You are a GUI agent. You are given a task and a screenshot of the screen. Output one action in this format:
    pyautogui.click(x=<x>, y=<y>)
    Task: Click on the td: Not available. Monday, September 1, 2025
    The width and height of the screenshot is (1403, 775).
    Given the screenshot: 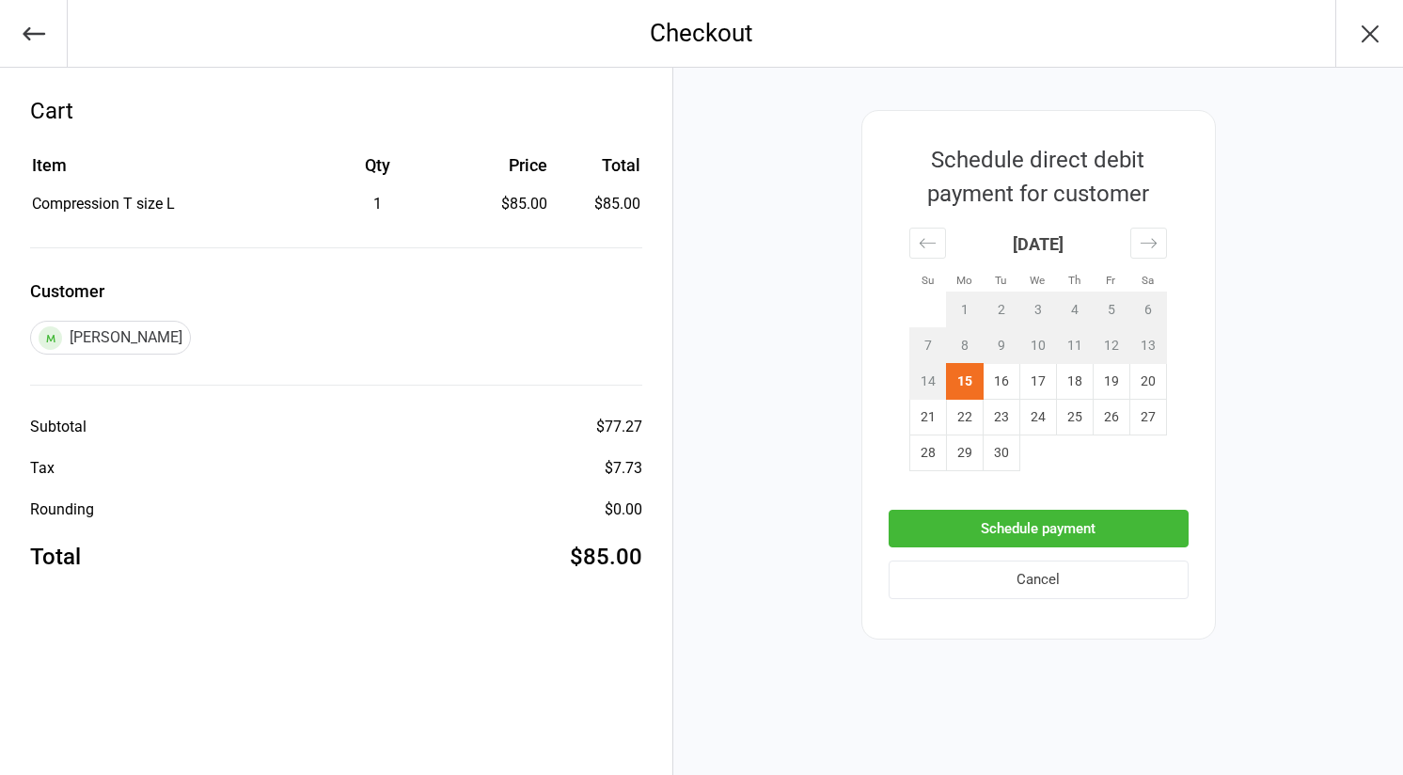 What is the action you would take?
    pyautogui.click(x=964, y=309)
    